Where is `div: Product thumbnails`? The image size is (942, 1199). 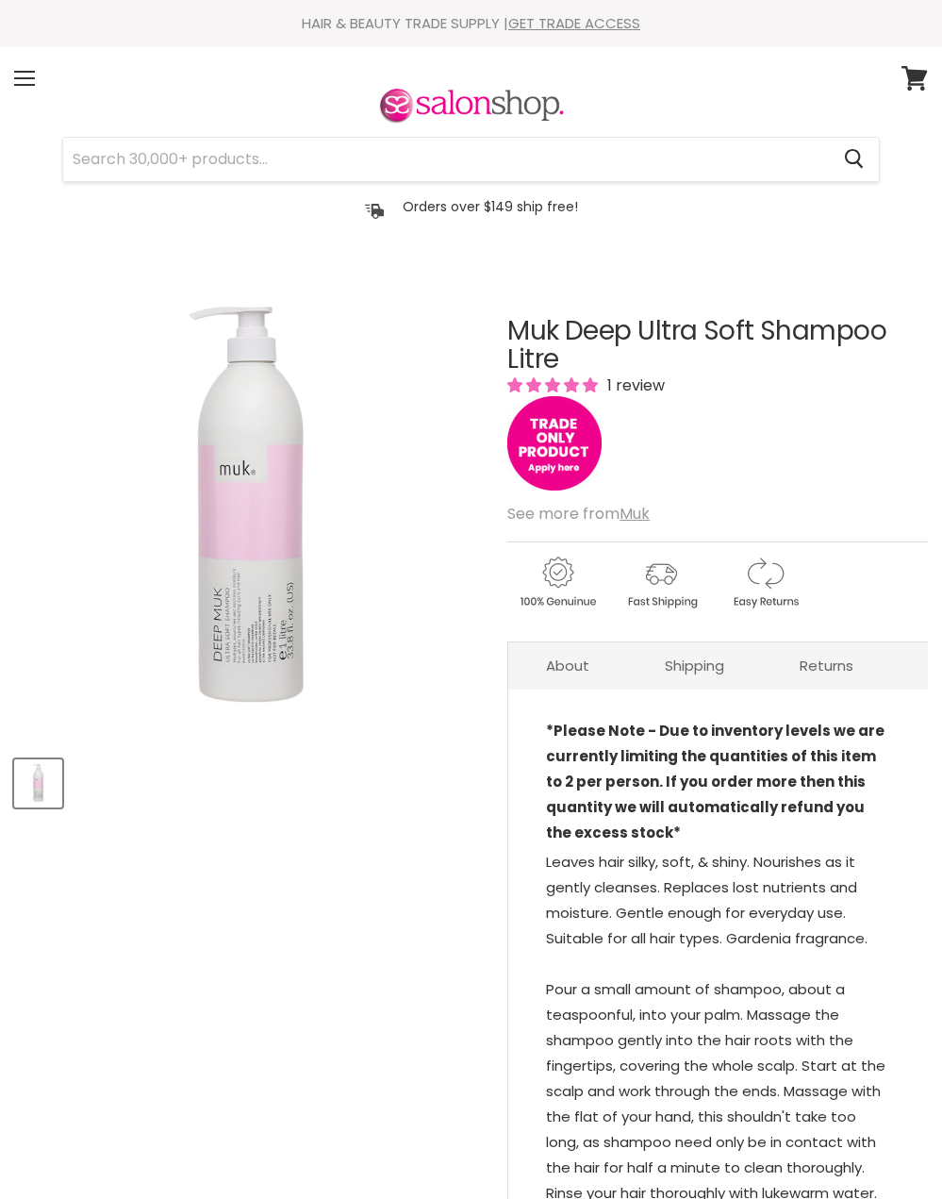
div: Product thumbnails is located at coordinates (249, 780).